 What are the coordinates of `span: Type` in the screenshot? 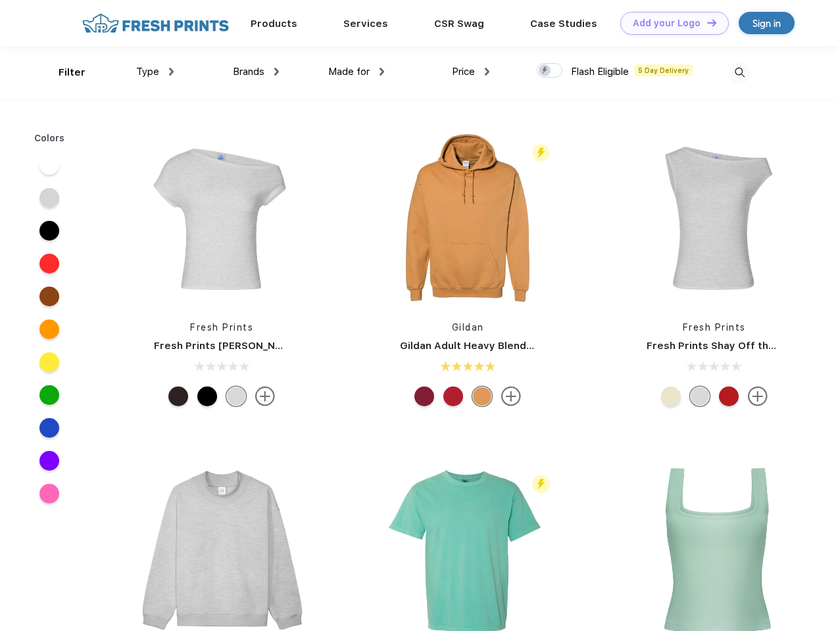 It's located at (147, 72).